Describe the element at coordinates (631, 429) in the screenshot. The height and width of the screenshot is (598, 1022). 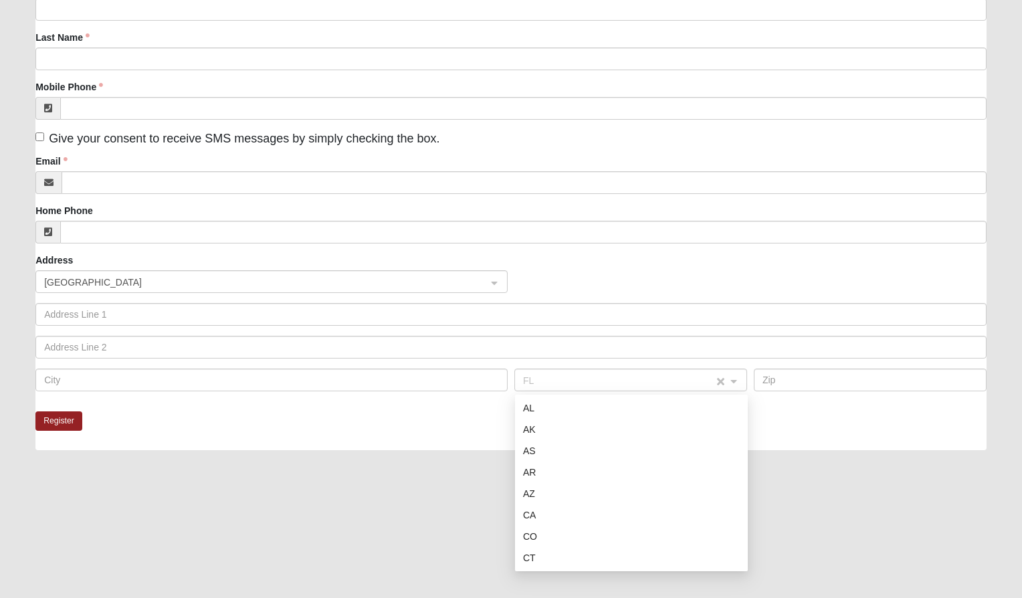
I see `div: AK` at that location.